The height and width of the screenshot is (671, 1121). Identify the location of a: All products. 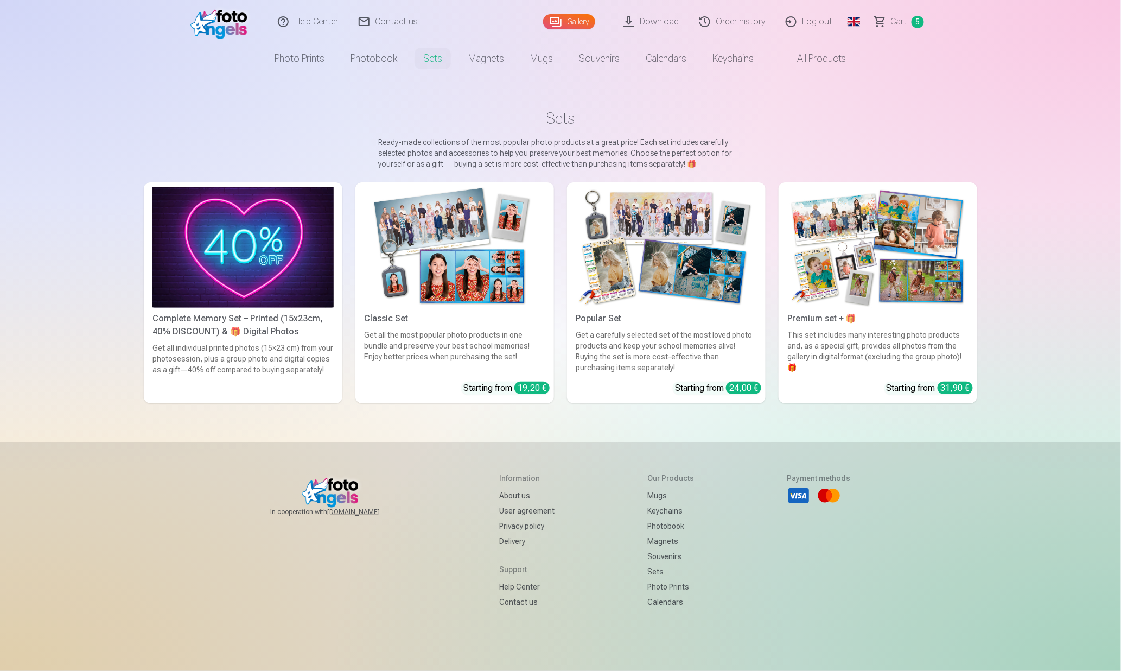
(813, 59).